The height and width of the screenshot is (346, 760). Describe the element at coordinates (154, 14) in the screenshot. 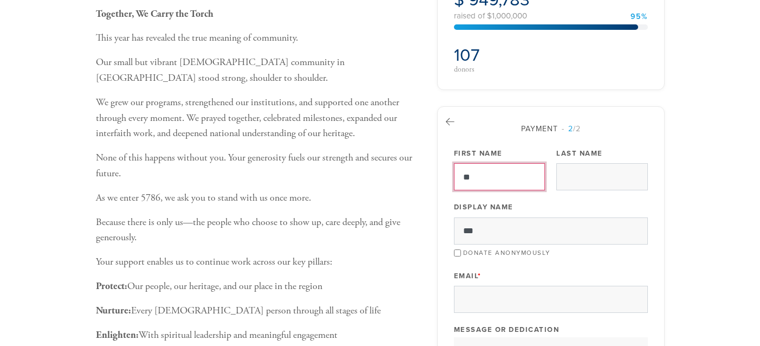

I see `b: Together, We Carry the Torch` at that location.